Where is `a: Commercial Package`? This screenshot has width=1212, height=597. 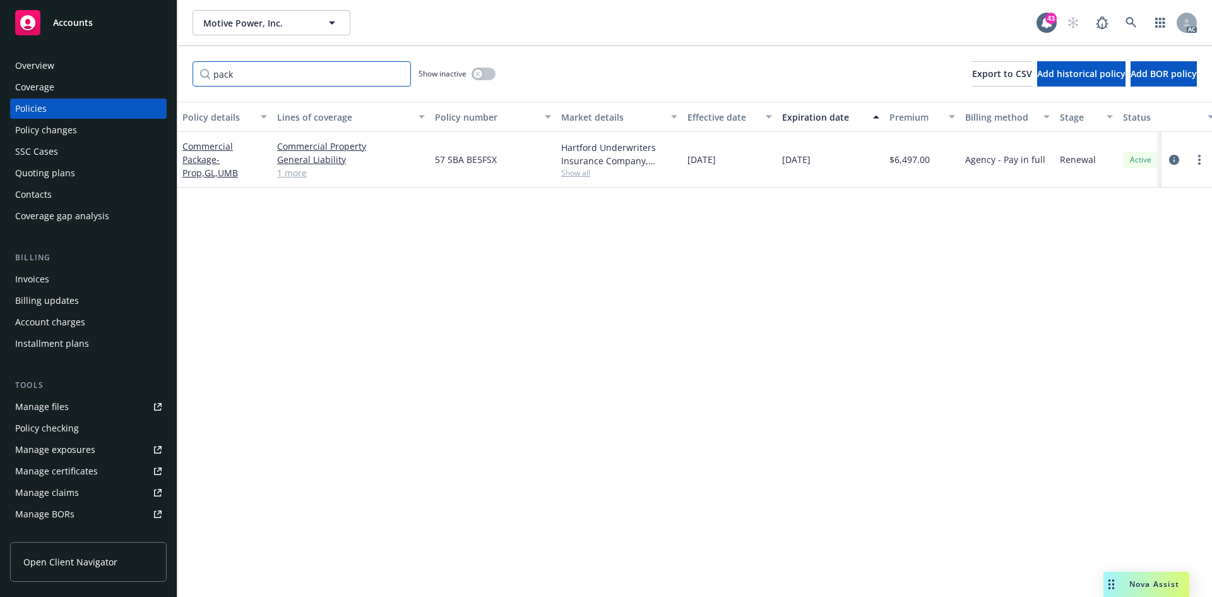
a: Commercial Package is located at coordinates (210, 159).